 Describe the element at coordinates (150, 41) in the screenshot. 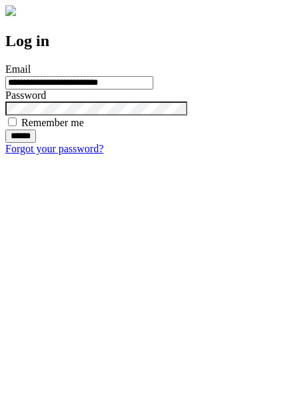

I see `h2: Log in` at that location.